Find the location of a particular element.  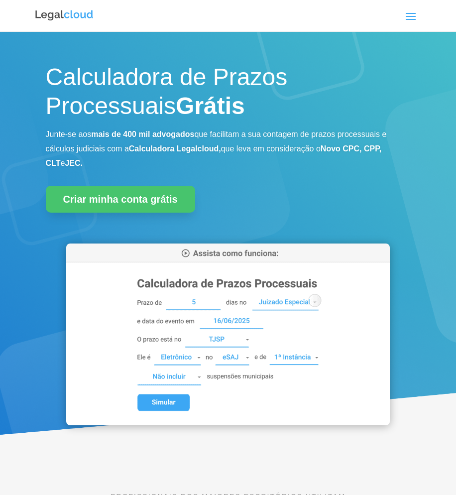

strong: Grátis is located at coordinates (210, 106).